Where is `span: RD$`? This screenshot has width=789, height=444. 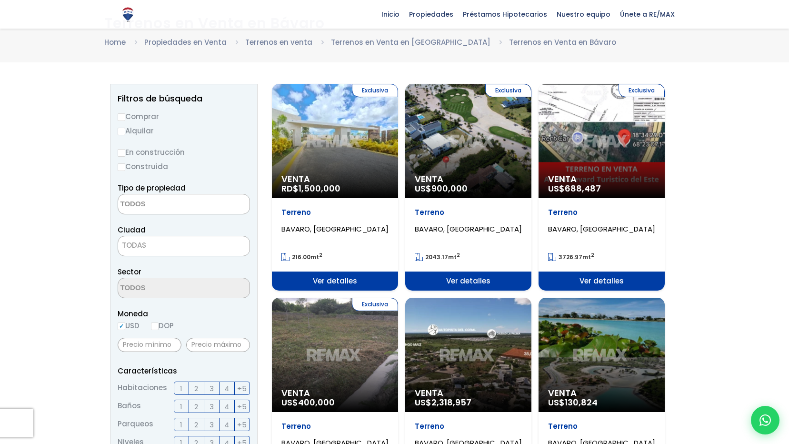
span: RD$ is located at coordinates (311, 188).